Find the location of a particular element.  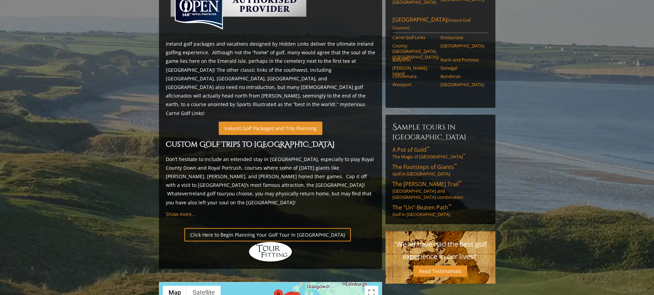

a: Ireland Golf Packages and Trip Planning is located at coordinates (270, 128).